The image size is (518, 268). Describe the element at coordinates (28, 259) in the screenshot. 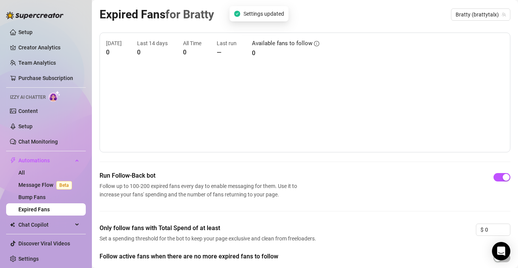

I see `a: Settings` at that location.